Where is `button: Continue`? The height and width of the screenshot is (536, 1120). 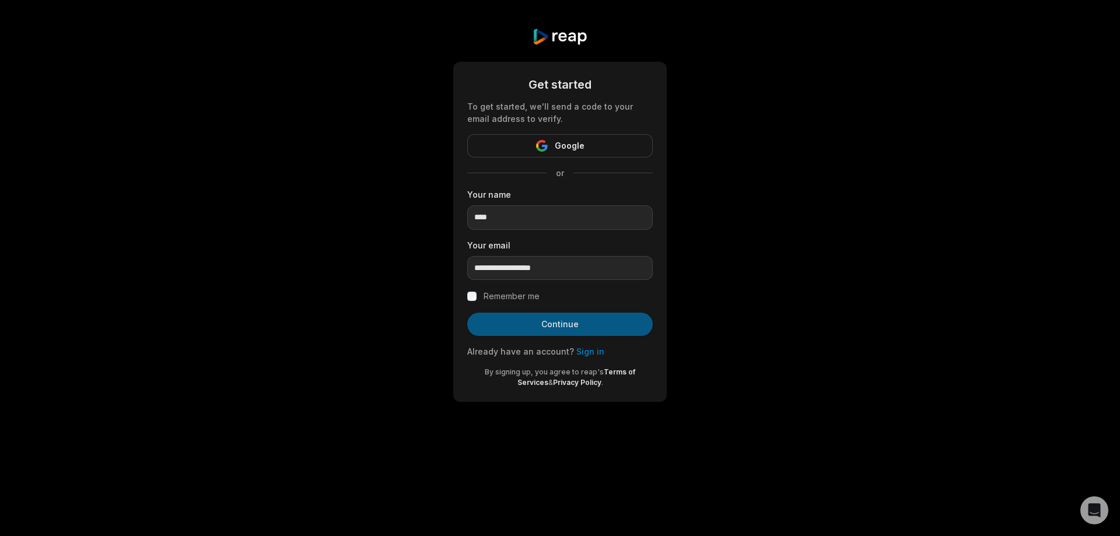
button: Continue is located at coordinates (560, 324).